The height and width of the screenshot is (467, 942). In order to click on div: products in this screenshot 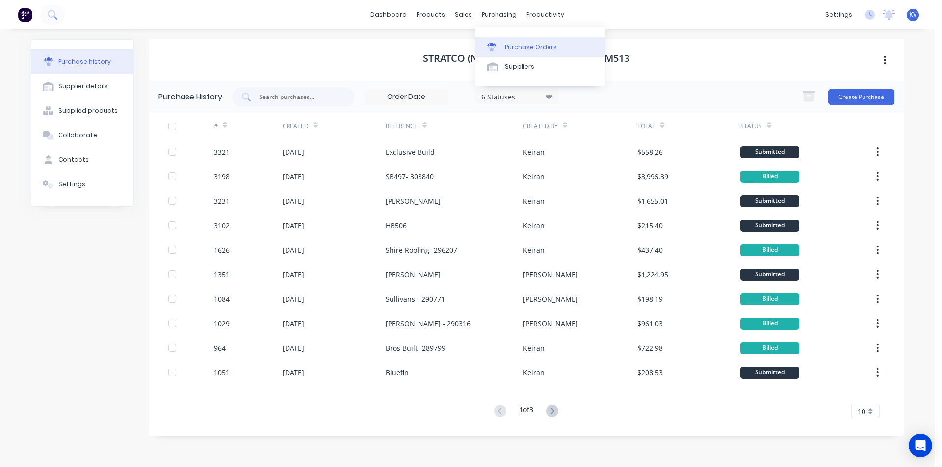, I will do `click(431, 15)`.